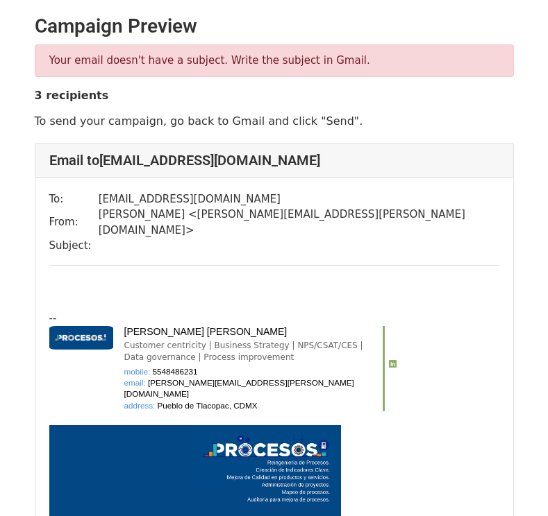 The image size is (548, 516). Describe the element at coordinates (208, 405) in the screenshot. I see `span: Pueblo de Tlacopac, CDMX` at that location.